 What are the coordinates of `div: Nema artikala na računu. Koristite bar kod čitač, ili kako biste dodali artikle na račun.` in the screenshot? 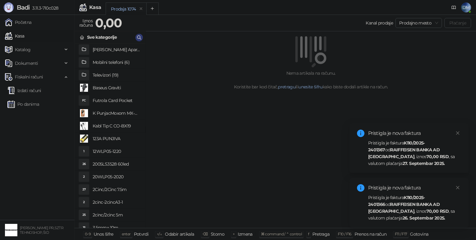 It's located at (311, 80).